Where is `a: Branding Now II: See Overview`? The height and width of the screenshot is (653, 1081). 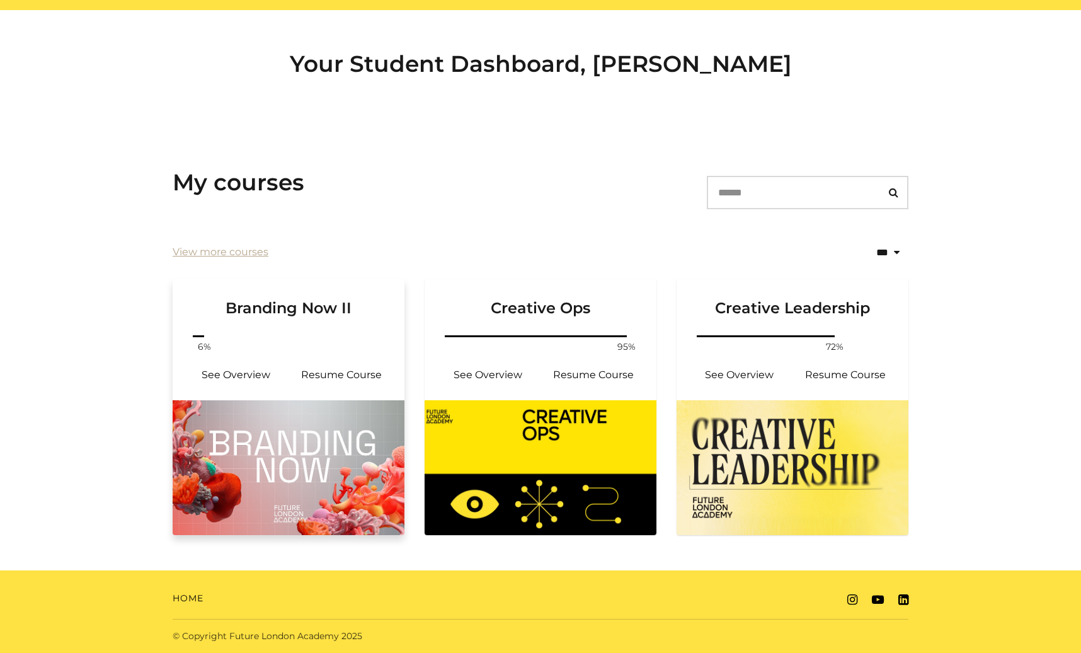
a: Branding Now II: See Overview is located at coordinates (236, 375).